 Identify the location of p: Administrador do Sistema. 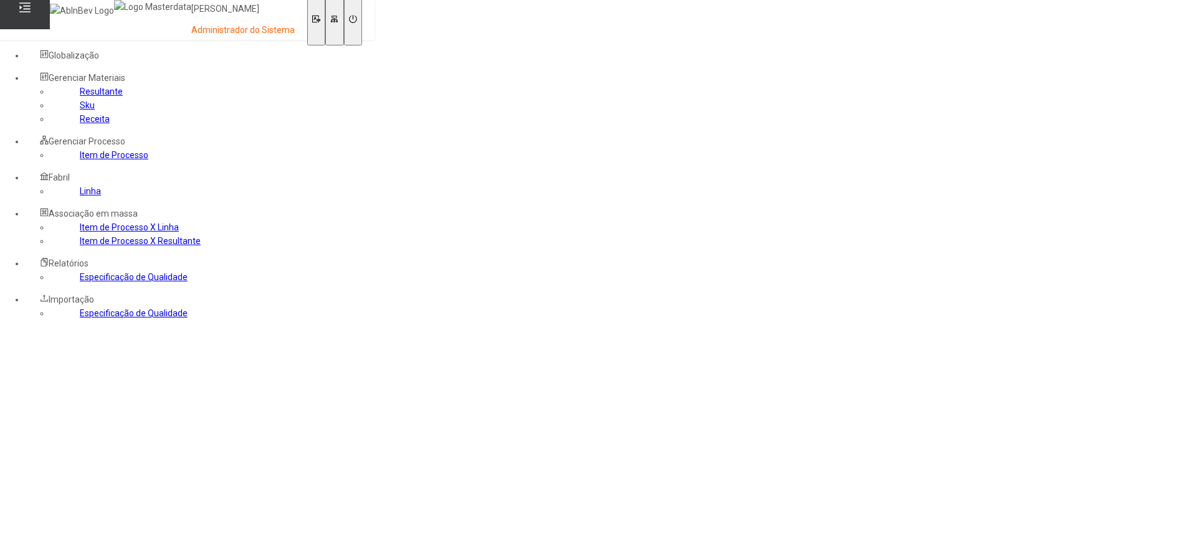
(243, 31).